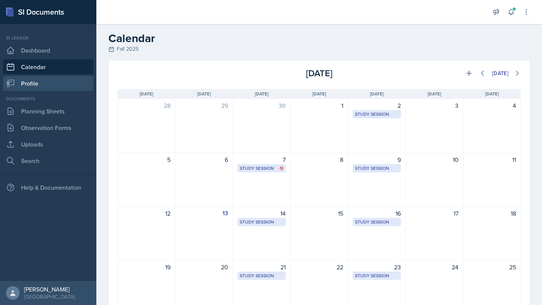 The image size is (542, 305). I want to click on a: Search, so click(48, 161).